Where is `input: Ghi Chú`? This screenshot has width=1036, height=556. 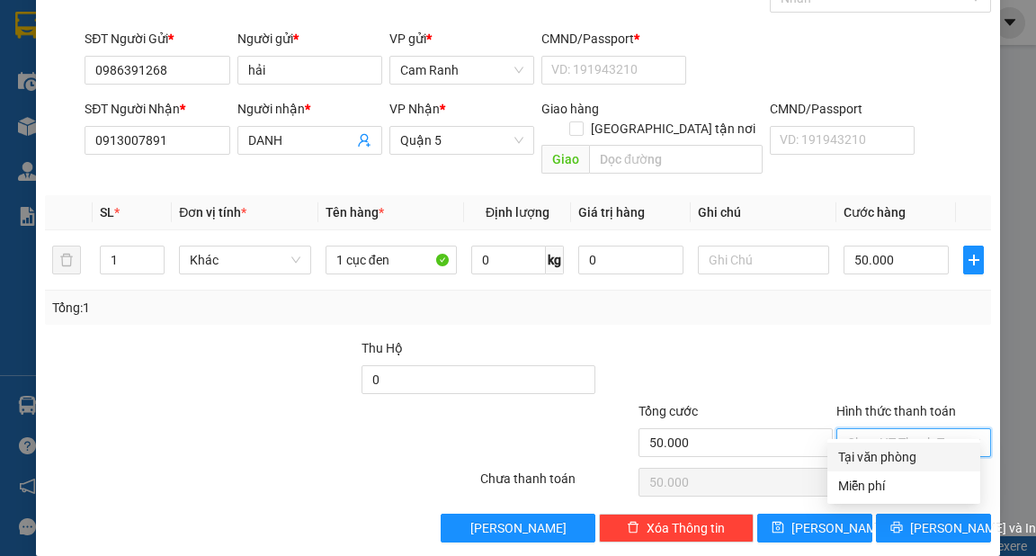
input: Ghi Chú is located at coordinates (763, 260).